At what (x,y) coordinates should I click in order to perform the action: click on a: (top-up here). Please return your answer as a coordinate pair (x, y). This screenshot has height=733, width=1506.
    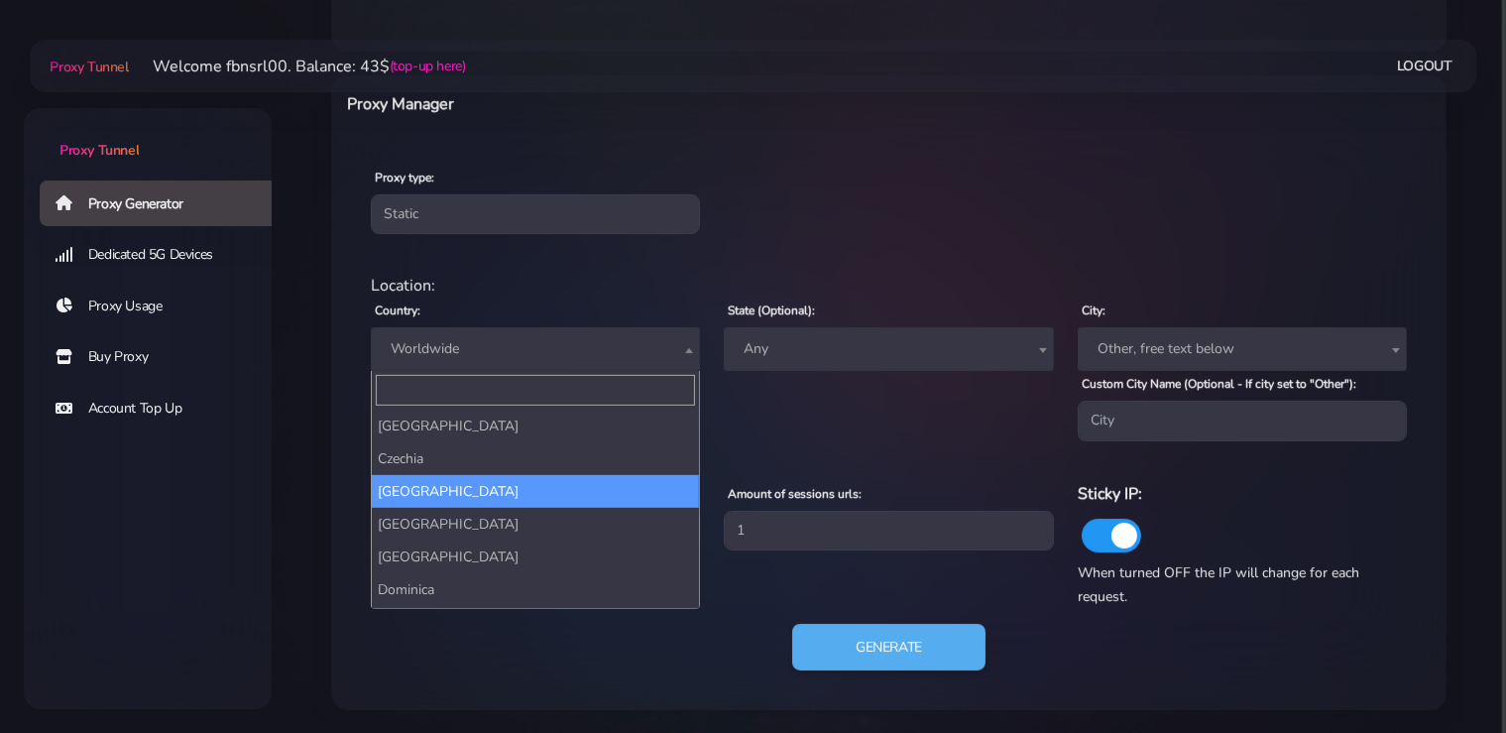
    Looking at the image, I should click on (427, 65).